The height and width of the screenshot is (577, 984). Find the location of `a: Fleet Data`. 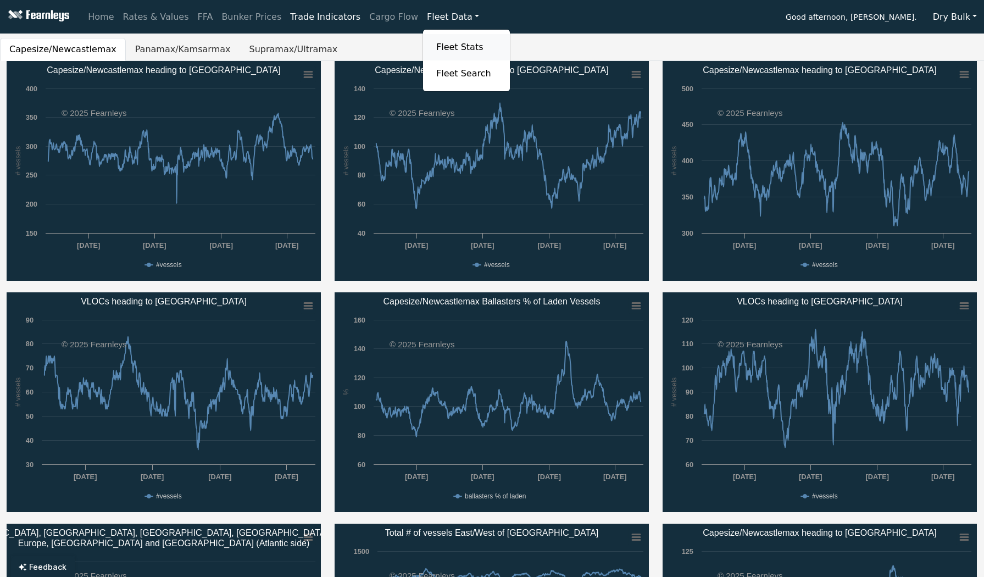

a: Fleet Data is located at coordinates (453, 17).